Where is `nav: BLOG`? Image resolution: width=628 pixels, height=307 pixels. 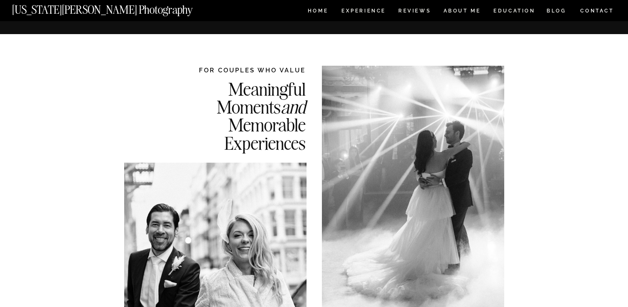 nav: BLOG is located at coordinates (557, 12).